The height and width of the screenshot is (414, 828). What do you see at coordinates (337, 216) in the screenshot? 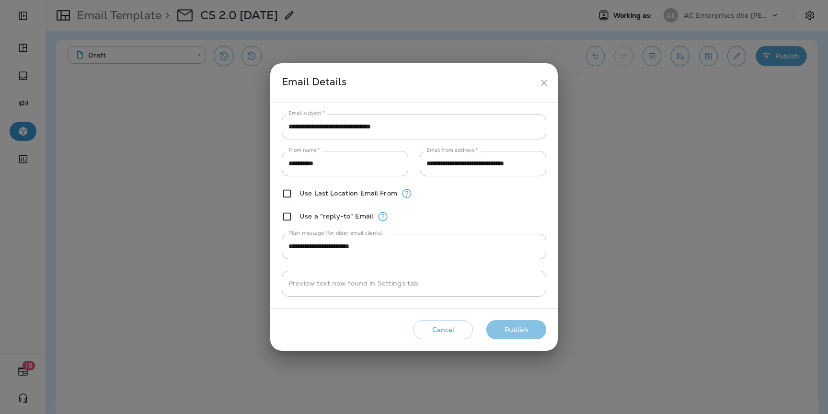
I see `label: Use a "reply-to" Email` at bounding box center [337, 216].